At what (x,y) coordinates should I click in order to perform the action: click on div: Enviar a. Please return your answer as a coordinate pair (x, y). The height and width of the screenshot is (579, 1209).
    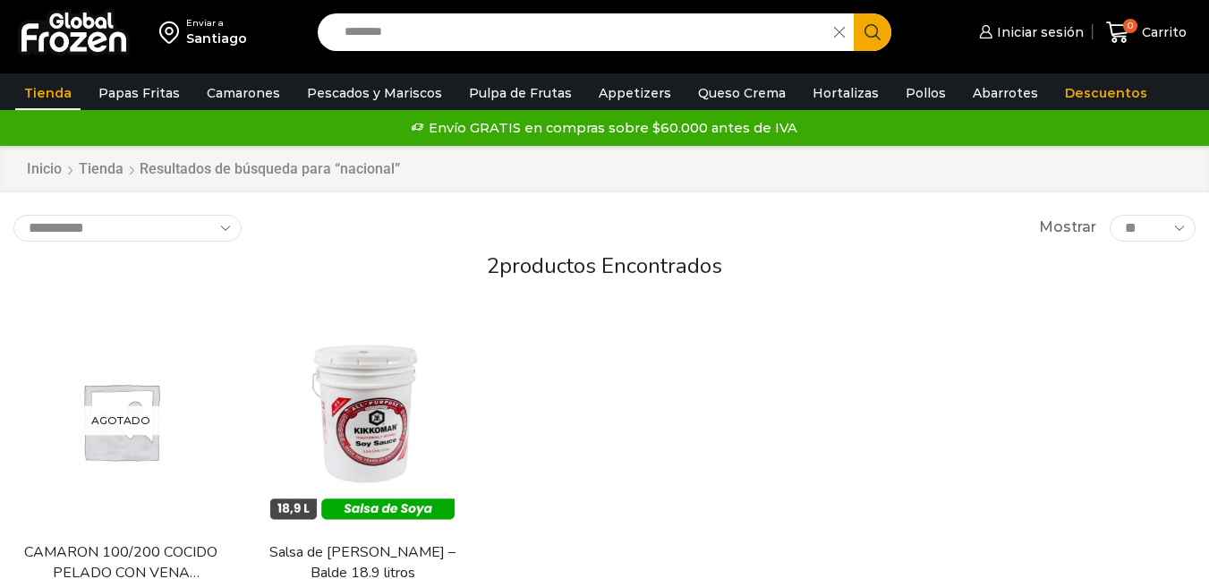
    Looking at the image, I should click on (217, 23).